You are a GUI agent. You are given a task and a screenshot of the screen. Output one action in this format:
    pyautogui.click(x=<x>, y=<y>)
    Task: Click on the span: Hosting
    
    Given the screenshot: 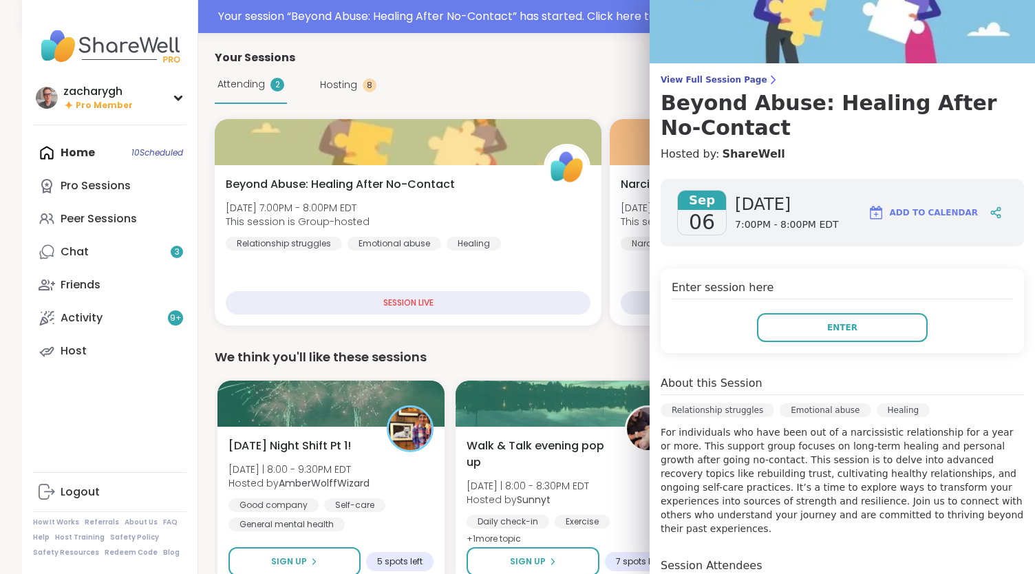 What is the action you would take?
    pyautogui.click(x=339, y=85)
    